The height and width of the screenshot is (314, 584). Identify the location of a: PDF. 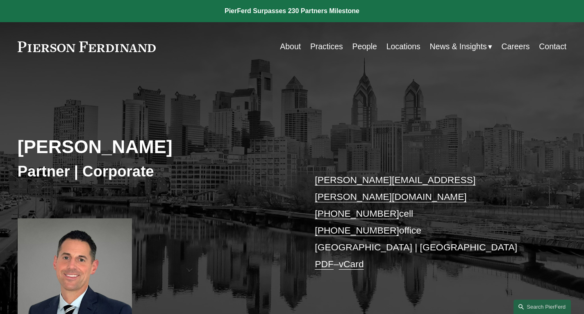
(324, 264).